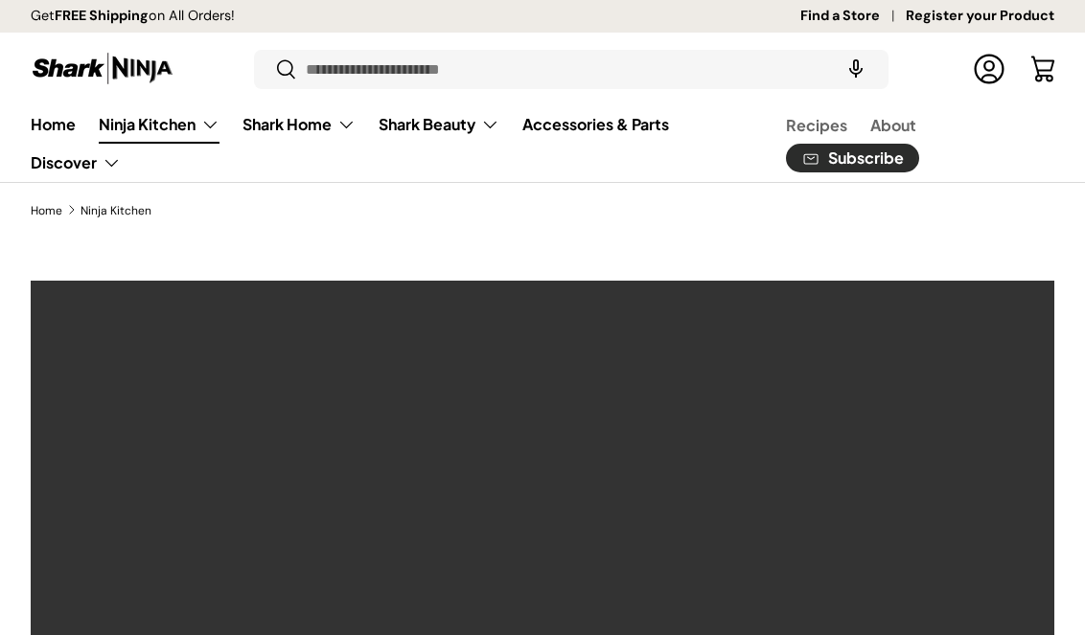 This screenshot has width=1085, height=635. I want to click on a: Recipes, so click(816, 125).